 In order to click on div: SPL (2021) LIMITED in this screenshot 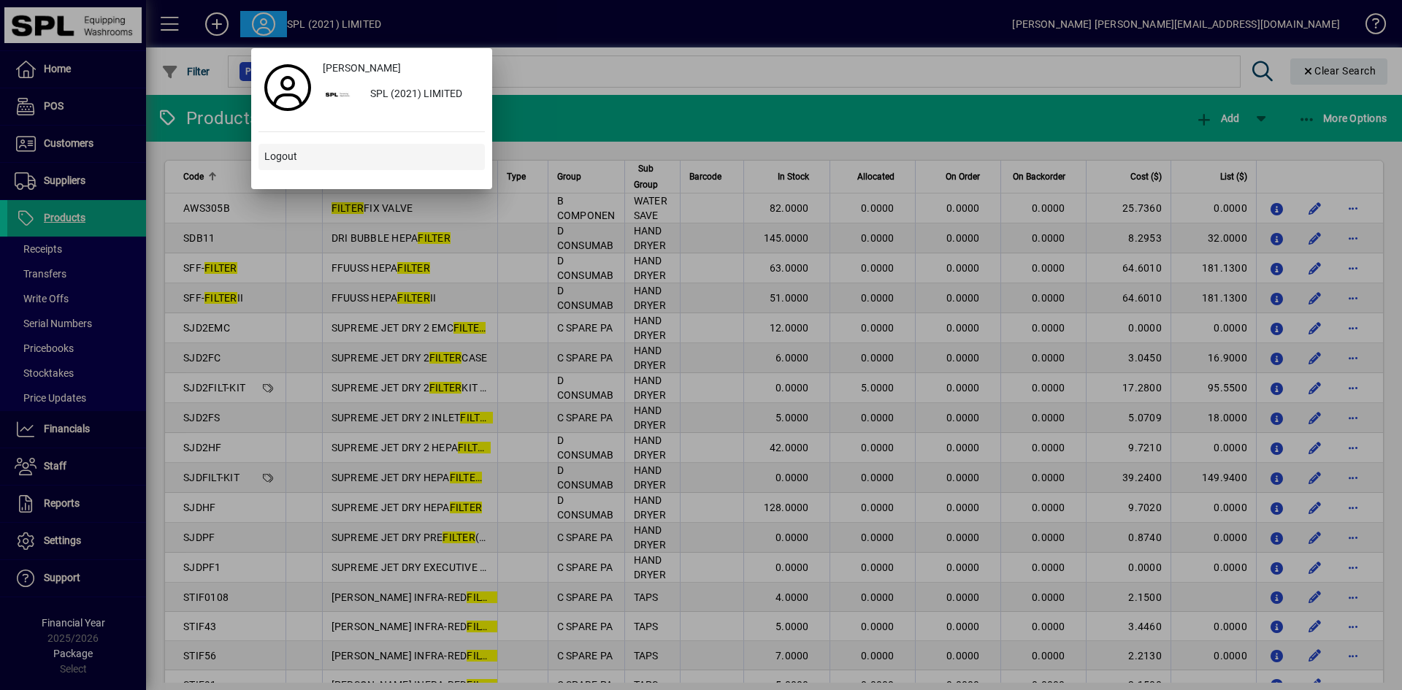, I will do `click(421, 95)`.